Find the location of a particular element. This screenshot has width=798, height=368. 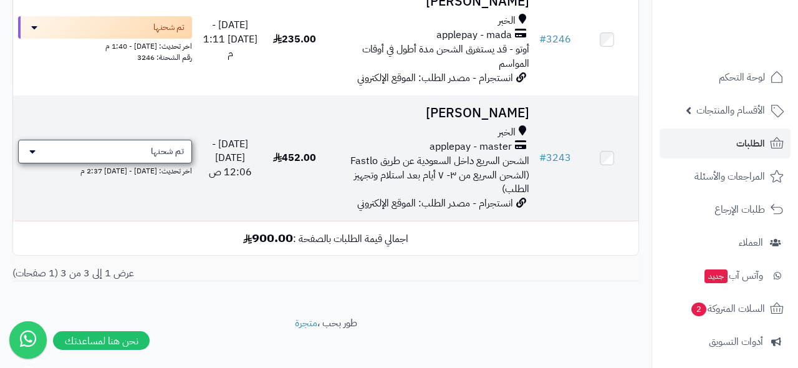

a: الطلبات is located at coordinates (725, 143).